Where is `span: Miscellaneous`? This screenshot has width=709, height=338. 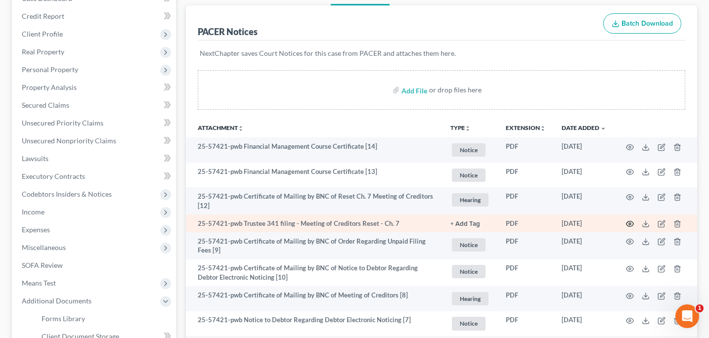
span: Miscellaneous is located at coordinates (44, 247).